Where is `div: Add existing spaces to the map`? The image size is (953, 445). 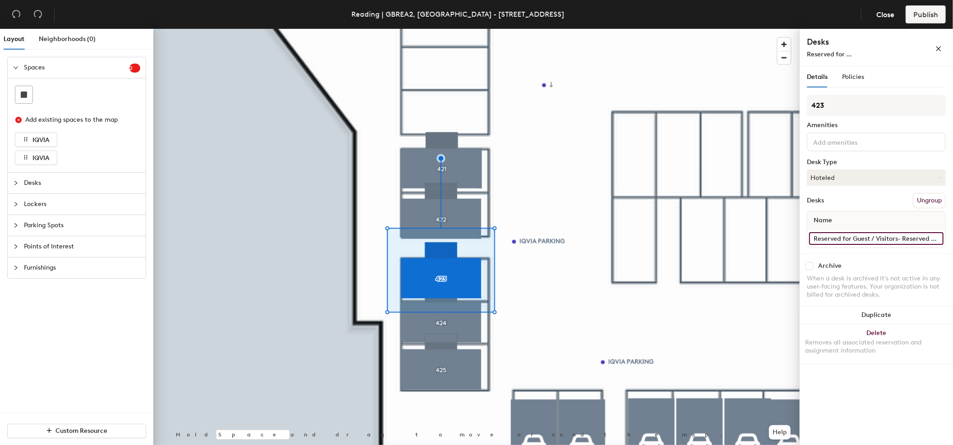 div: Add existing spaces to the map is located at coordinates (79, 120).